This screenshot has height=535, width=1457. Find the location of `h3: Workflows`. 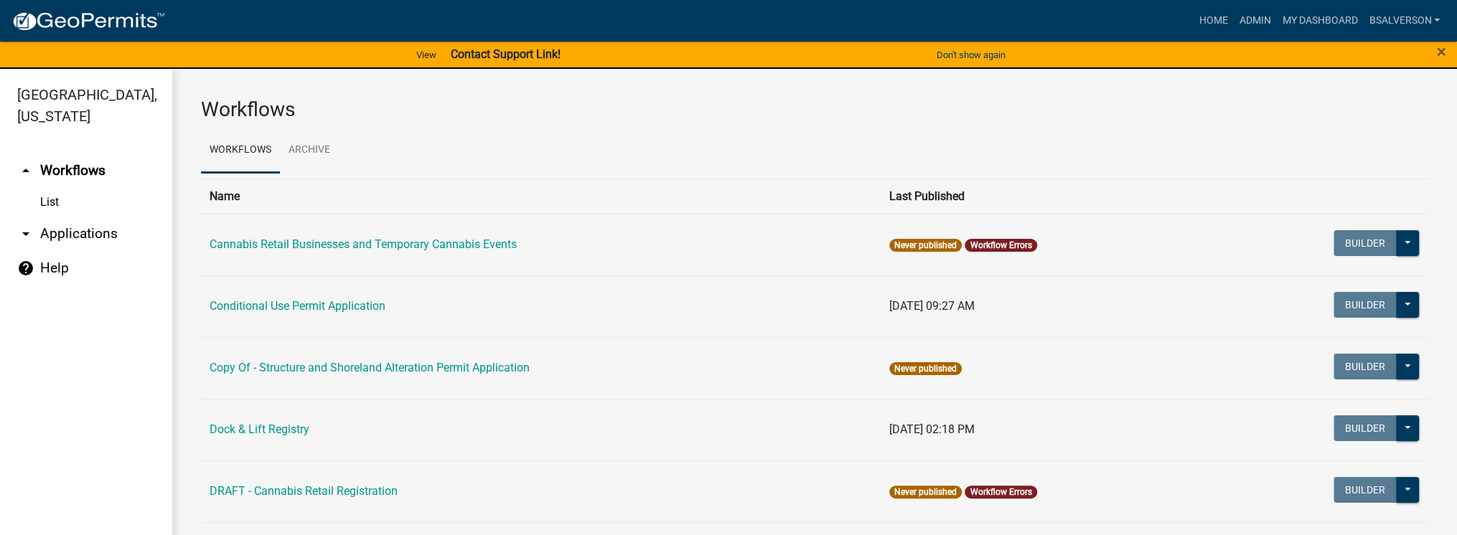

h3: Workflows is located at coordinates (815, 110).